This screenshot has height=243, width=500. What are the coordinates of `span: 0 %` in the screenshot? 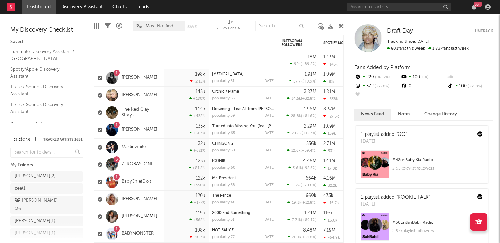 It's located at (424, 77).